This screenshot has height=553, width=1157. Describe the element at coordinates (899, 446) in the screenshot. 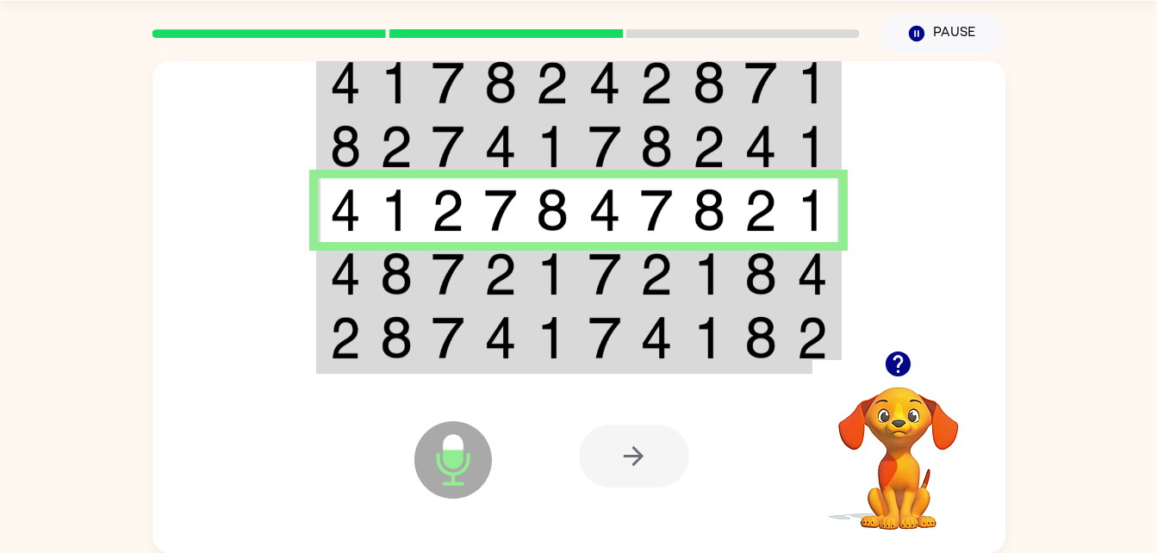

I see `video: Your browser must support playing .mp4 files to use Literably. Please try using another browser.` at that location.